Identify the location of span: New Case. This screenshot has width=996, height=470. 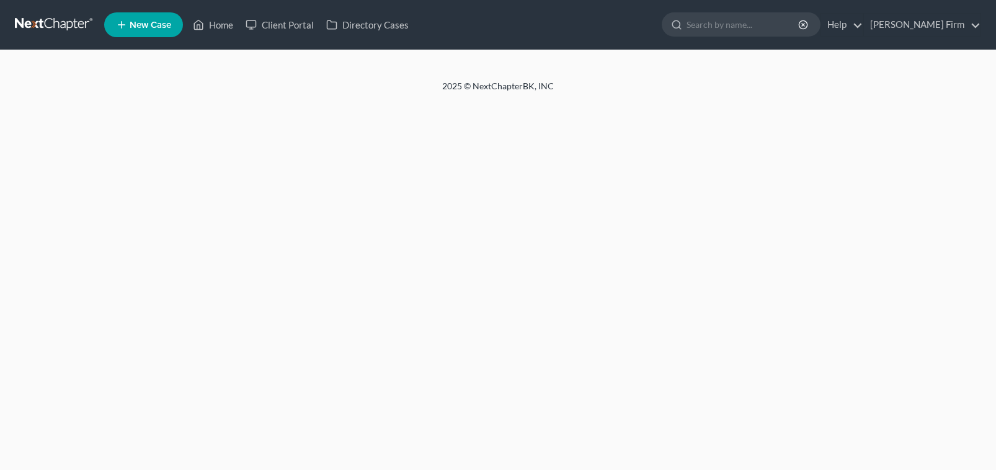
(150, 25).